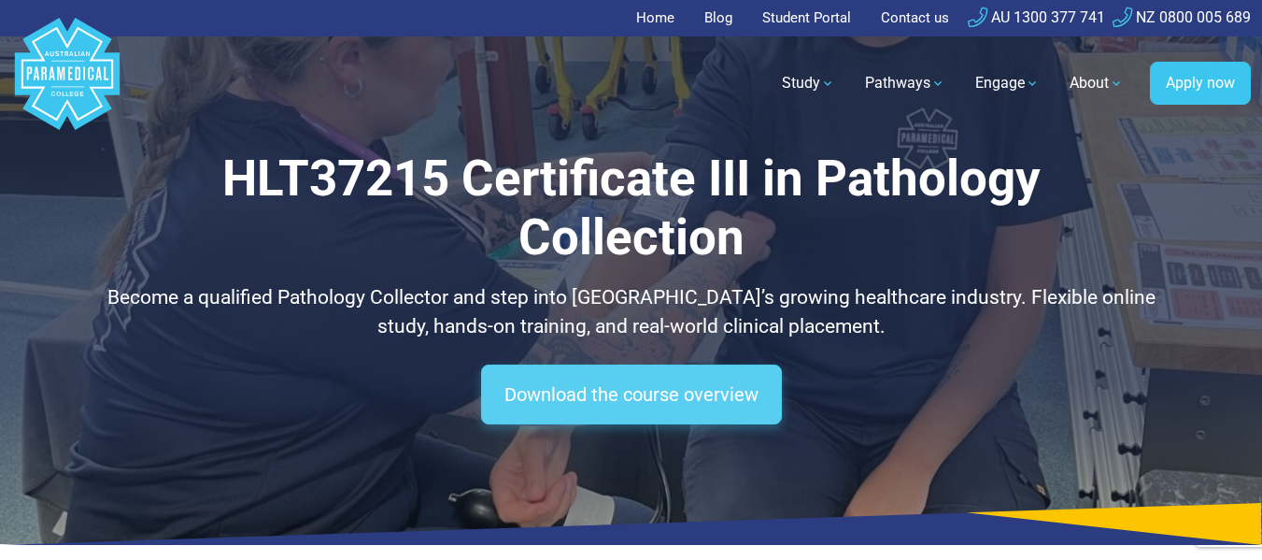  What do you see at coordinates (905, 83) in the screenshot?
I see `a: Pathways` at bounding box center [905, 83].